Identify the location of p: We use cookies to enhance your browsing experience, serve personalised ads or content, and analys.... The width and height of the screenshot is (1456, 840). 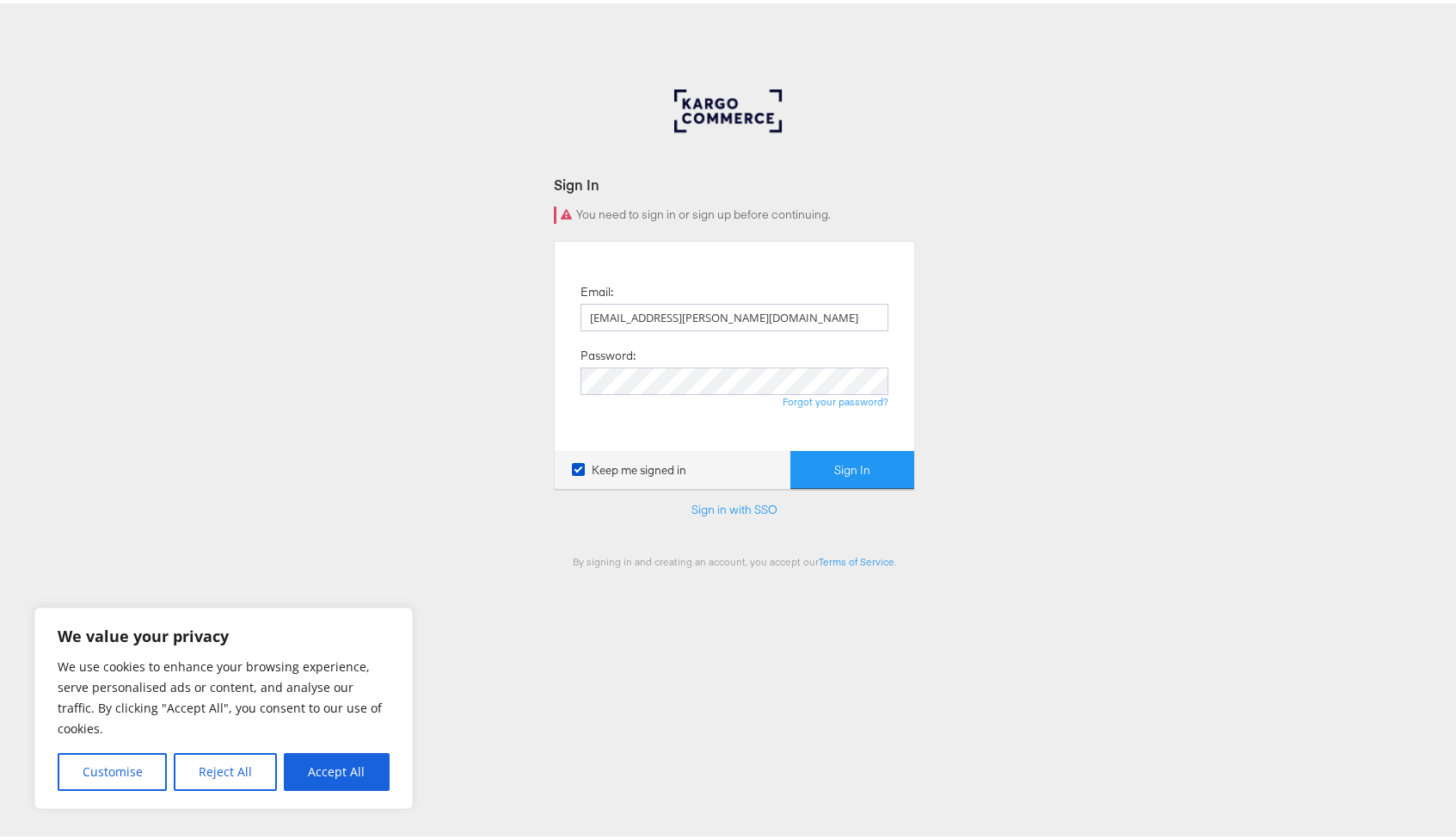
(224, 694).